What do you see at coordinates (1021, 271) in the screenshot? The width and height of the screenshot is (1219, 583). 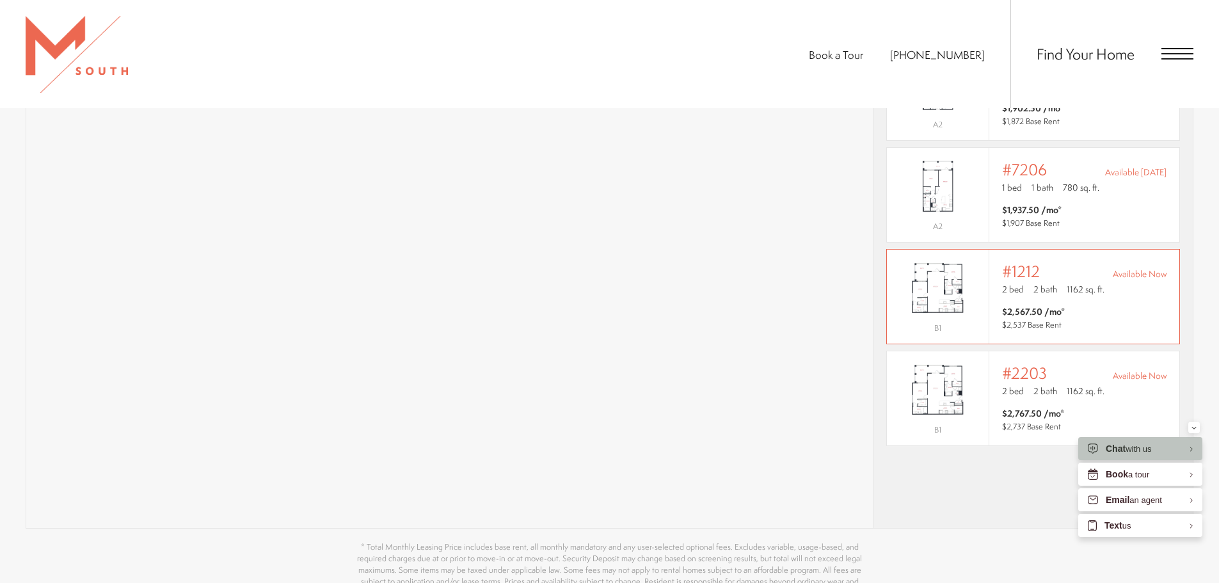 I see `span: #1212` at bounding box center [1021, 271].